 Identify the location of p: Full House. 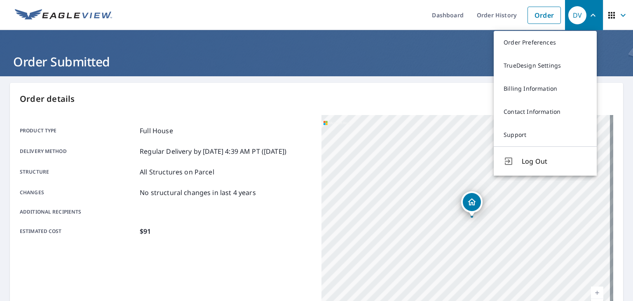
(156, 131).